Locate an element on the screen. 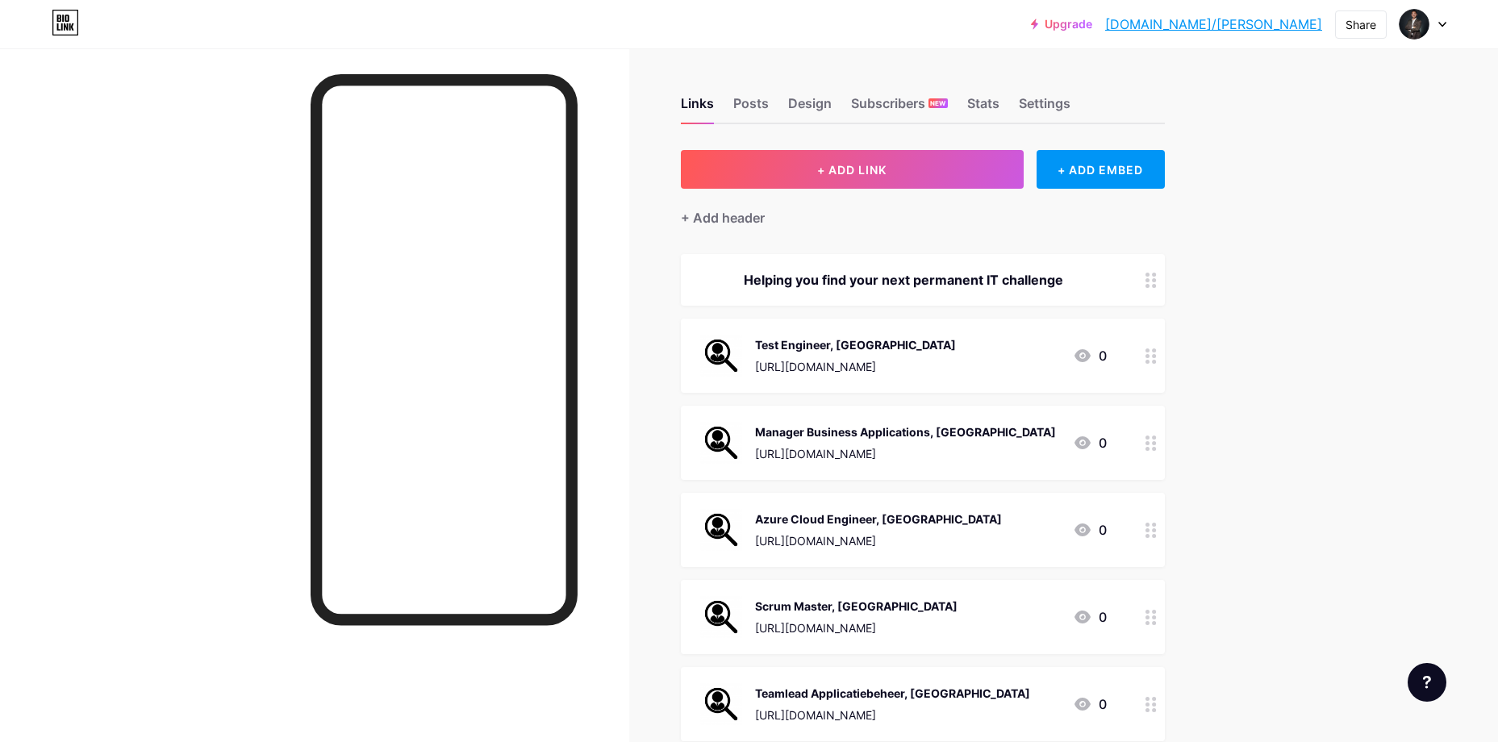 The width and height of the screenshot is (1498, 742). img: Test Engineer, Zoetermeer is located at coordinates (721, 356).